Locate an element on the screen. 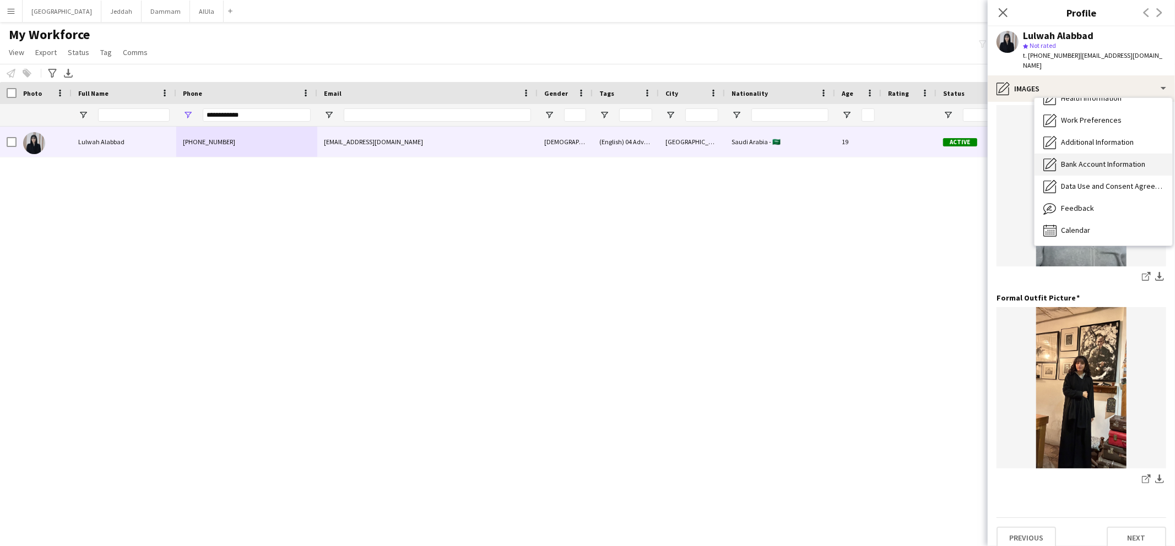 The height and width of the screenshot is (546, 1175). div: Data Use and Consent Agreement is located at coordinates (1103, 187).